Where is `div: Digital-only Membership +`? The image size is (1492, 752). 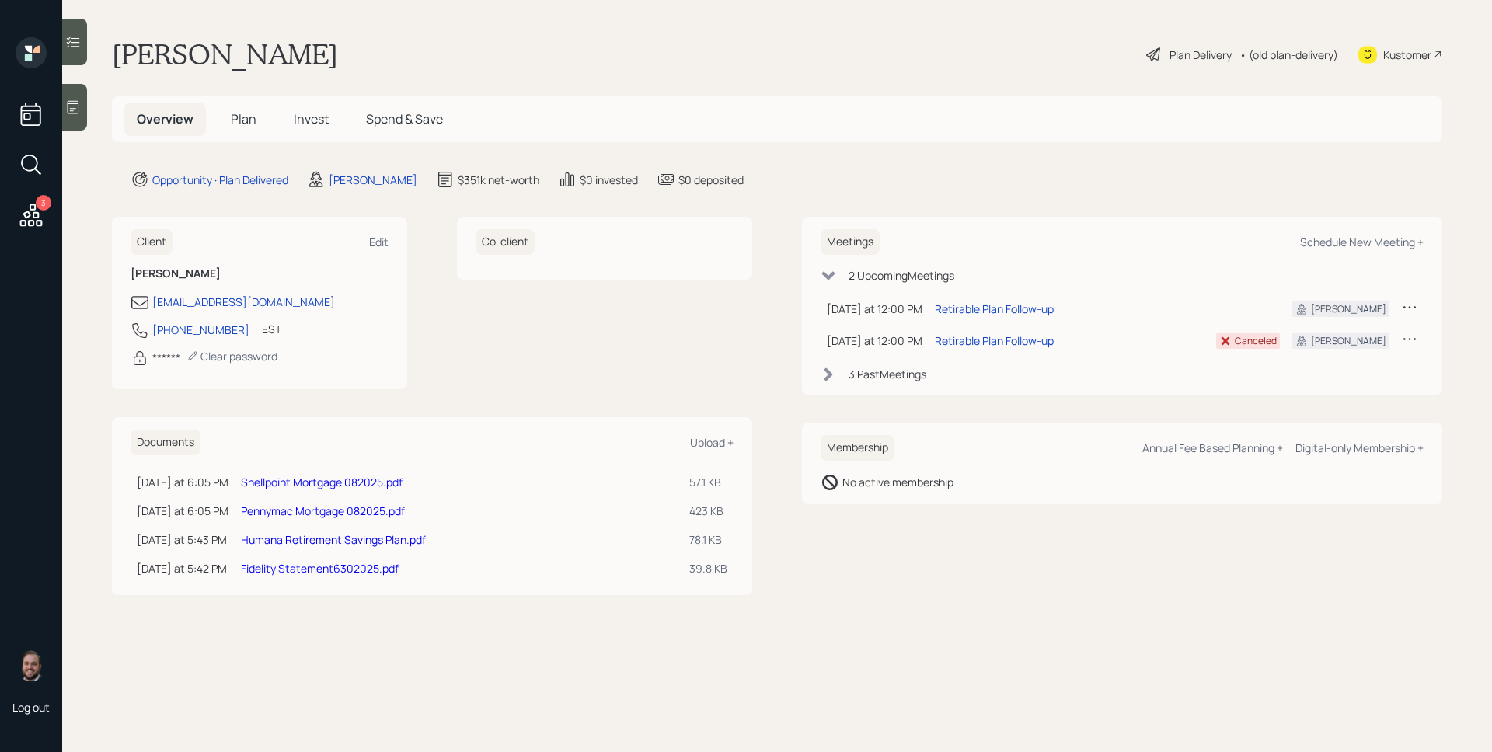 div: Digital-only Membership + is located at coordinates (1359, 448).